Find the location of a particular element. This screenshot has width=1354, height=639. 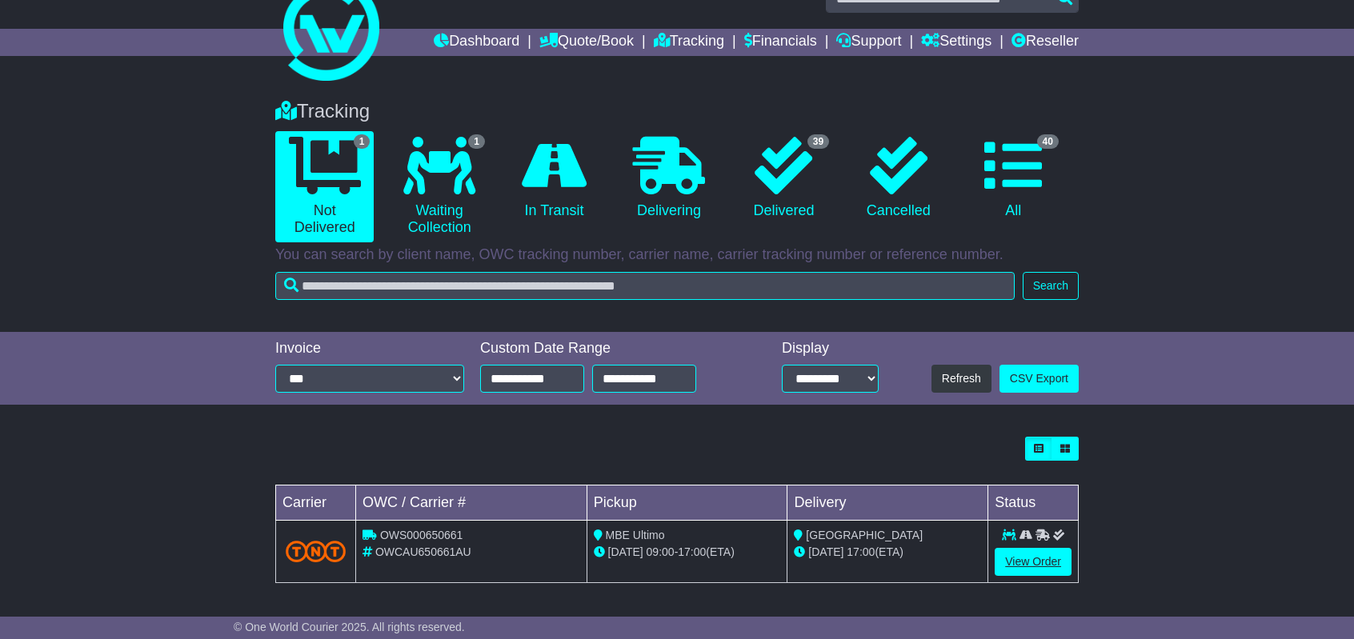

div: - (ETA) is located at coordinates (687, 552).